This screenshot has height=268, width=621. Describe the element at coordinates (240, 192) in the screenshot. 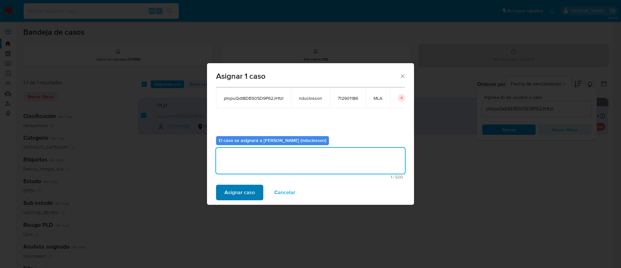

I see `span: Asignar caso` at that location.